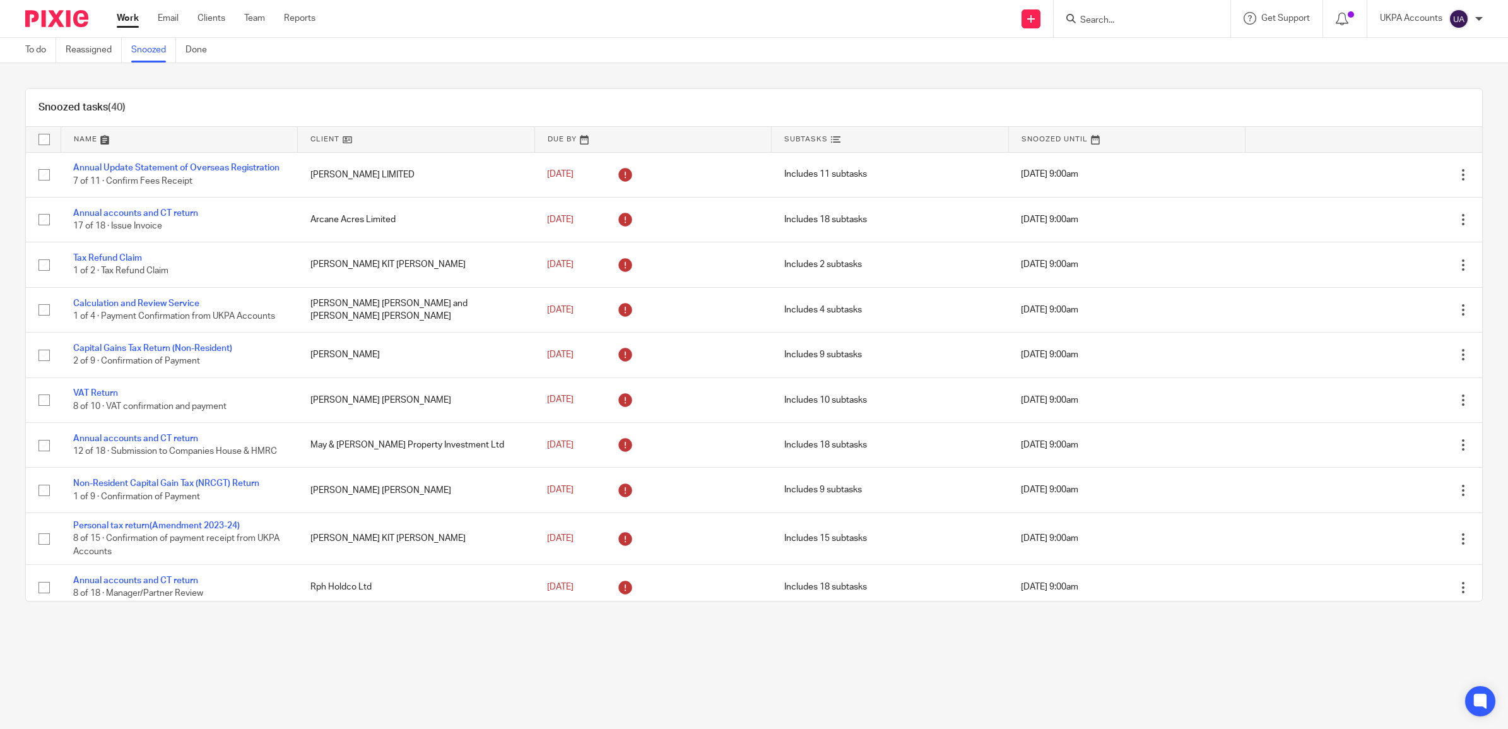  What do you see at coordinates (82, 107) in the screenshot?
I see `h1: Snoozed tasks` at bounding box center [82, 107].